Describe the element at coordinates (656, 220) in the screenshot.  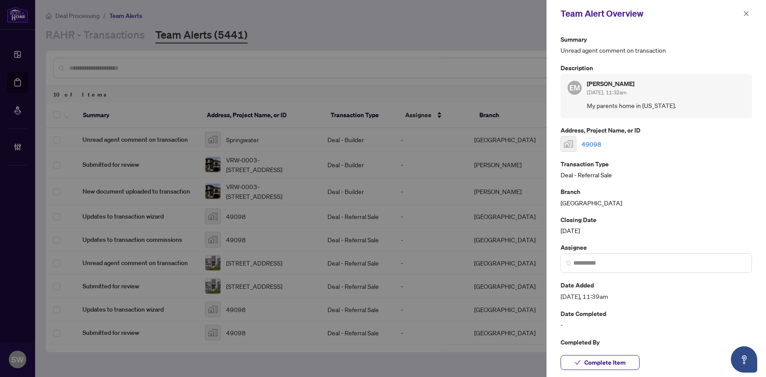
I see `p: Closing Date` at that location.